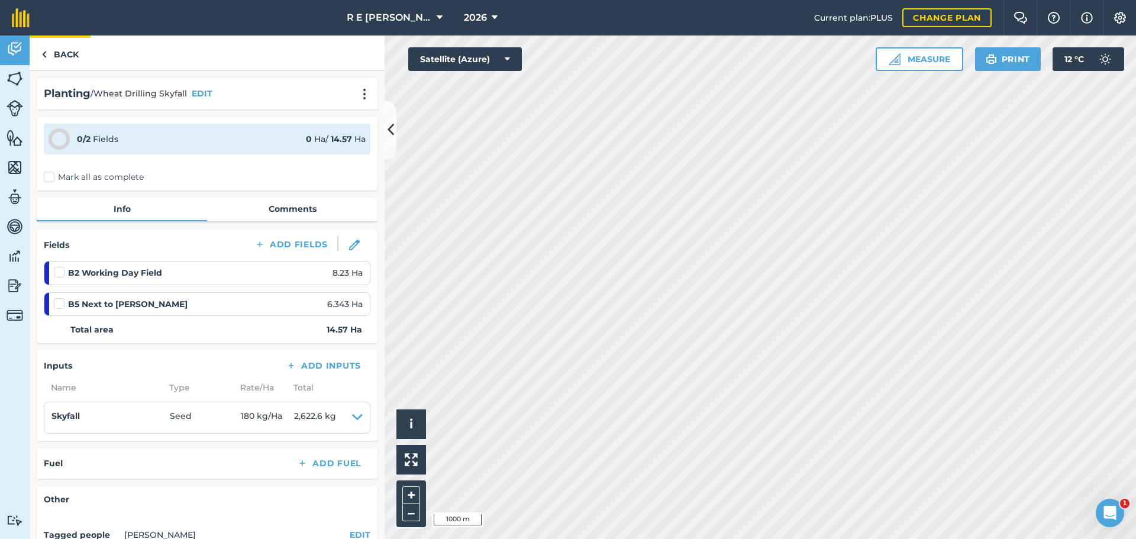  What do you see at coordinates (1125, 504) in the screenshot?
I see `span: 1` at bounding box center [1125, 504].